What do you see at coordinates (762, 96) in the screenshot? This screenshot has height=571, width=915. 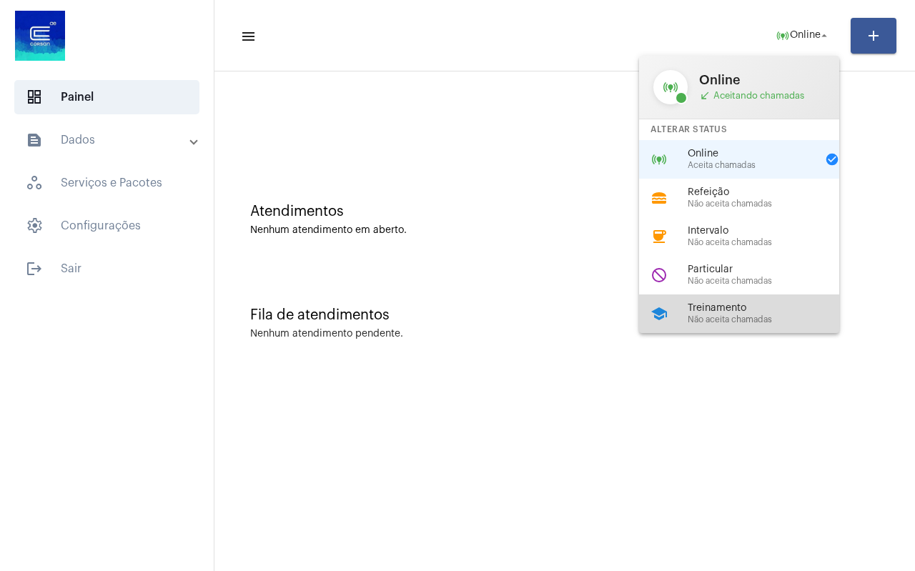 I see `span: Aceitando chamadas` at bounding box center [762, 96].